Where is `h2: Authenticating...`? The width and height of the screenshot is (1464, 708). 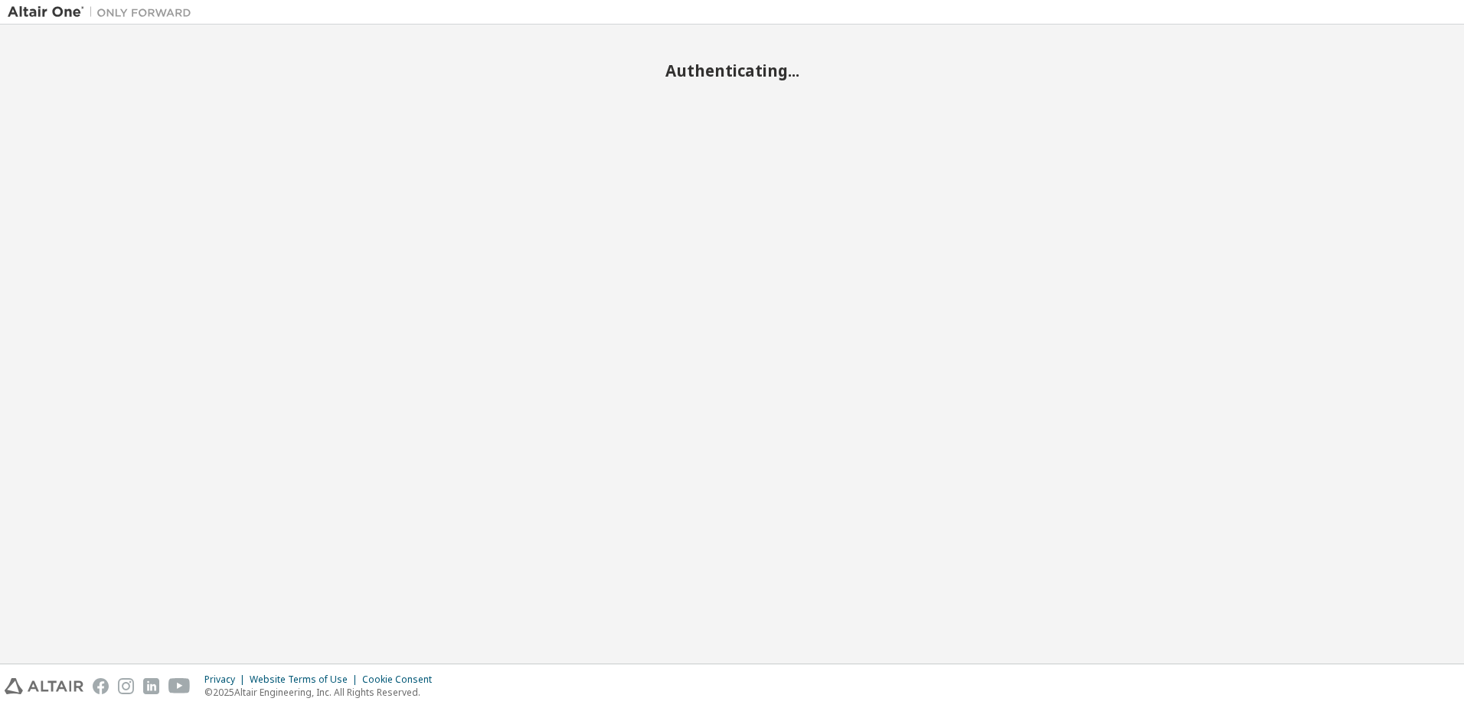 h2: Authenticating... is located at coordinates (732, 70).